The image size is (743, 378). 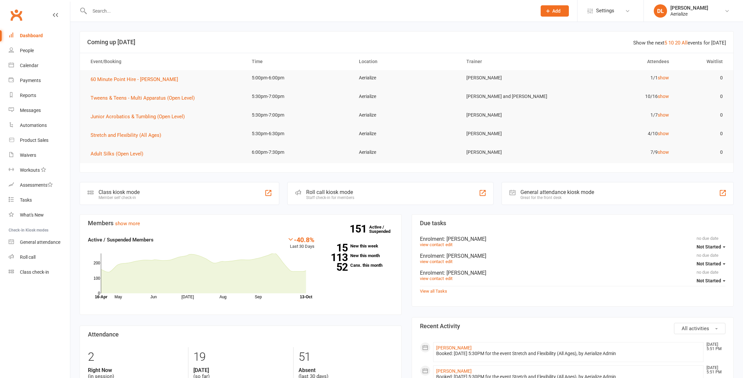 I want to click on td: 5:30pm-7:00pm, so click(x=300, y=115).